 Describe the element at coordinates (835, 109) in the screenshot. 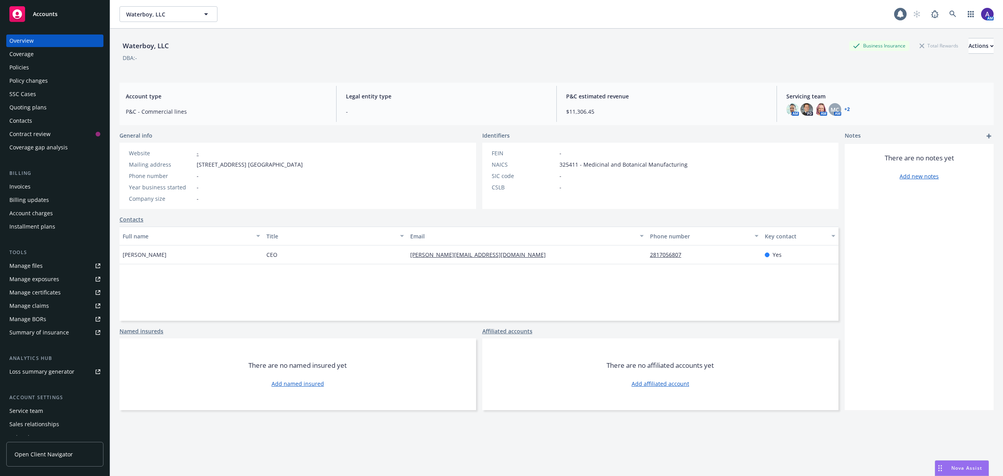

I see `span: MC` at that location.